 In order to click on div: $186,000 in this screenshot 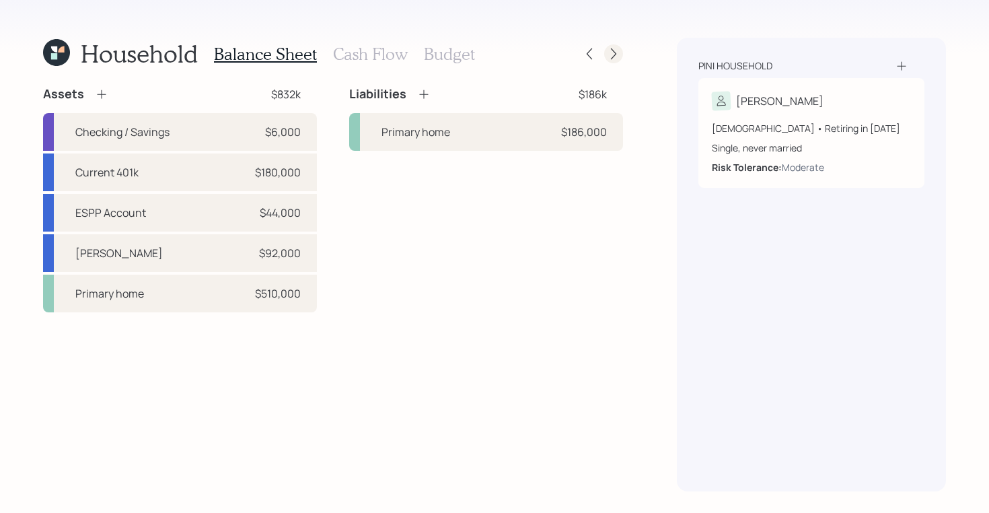, I will do `click(584, 132)`.